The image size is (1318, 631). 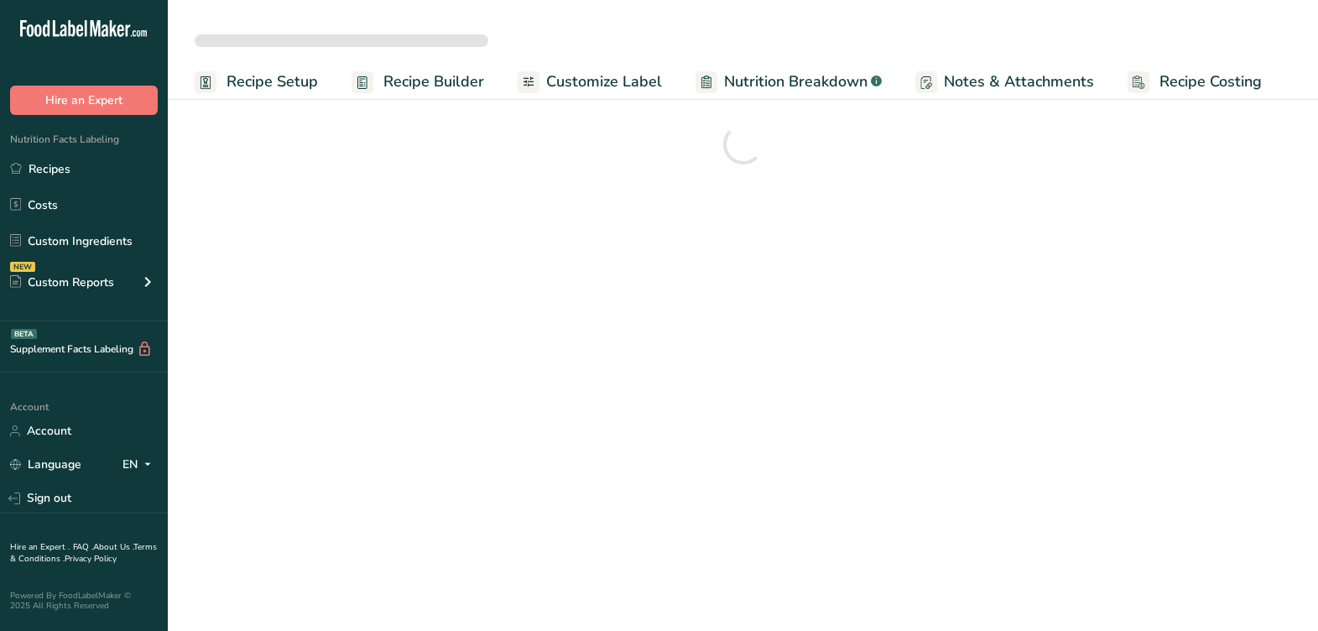 I want to click on a: Notes & Attachments, so click(x=1004, y=81).